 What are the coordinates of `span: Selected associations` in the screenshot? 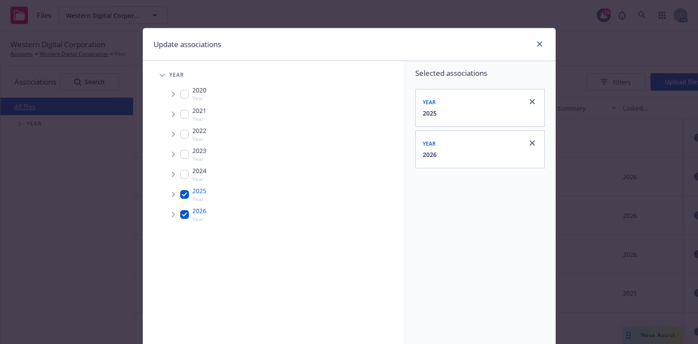 It's located at (480, 73).